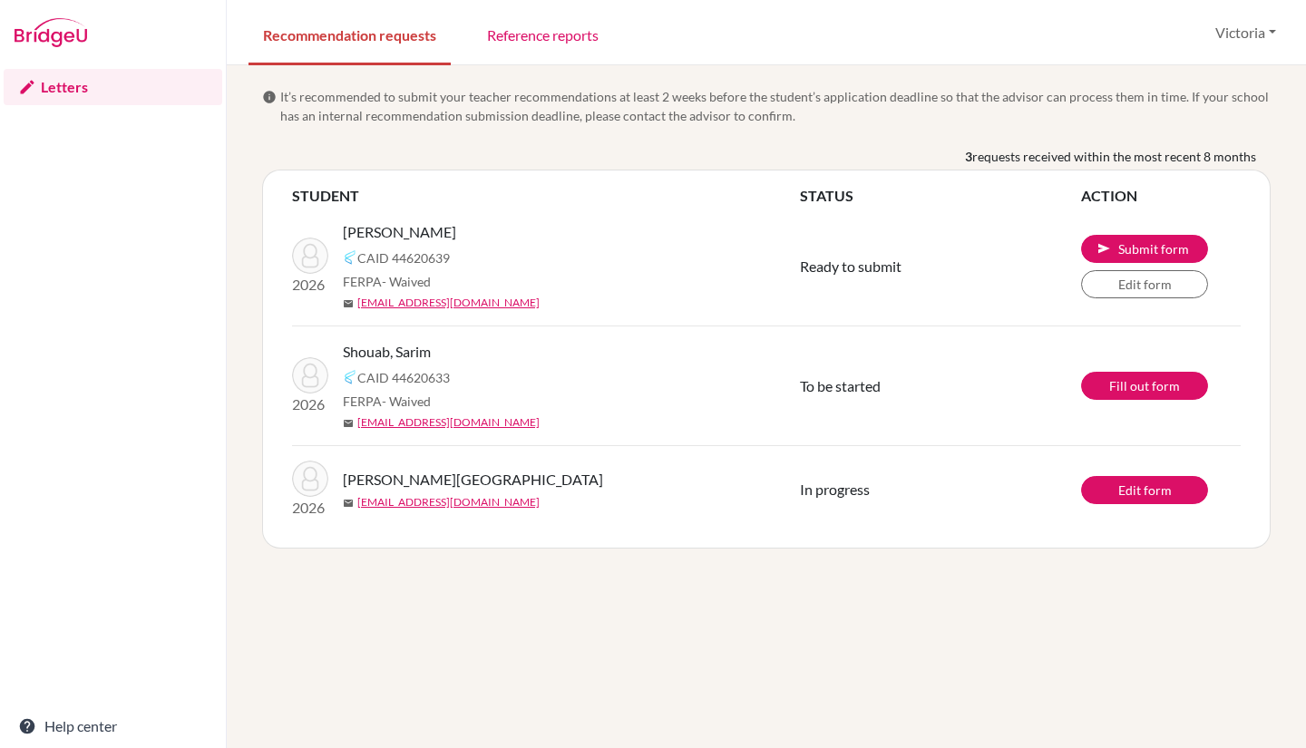 The width and height of the screenshot is (1306, 748). What do you see at coordinates (51, 33) in the screenshot?
I see `img: Bridge-U` at bounding box center [51, 33].